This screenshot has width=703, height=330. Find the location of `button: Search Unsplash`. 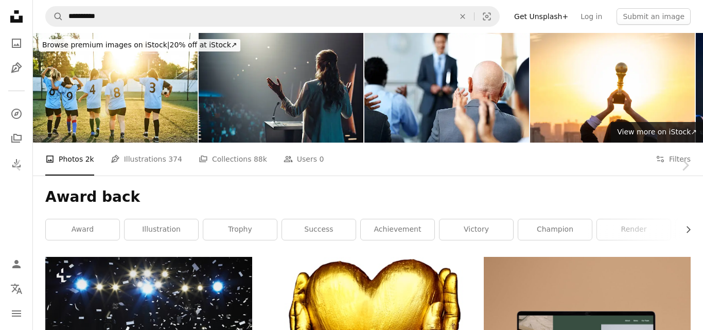

button: Search Unsplash is located at coordinates (55, 16).